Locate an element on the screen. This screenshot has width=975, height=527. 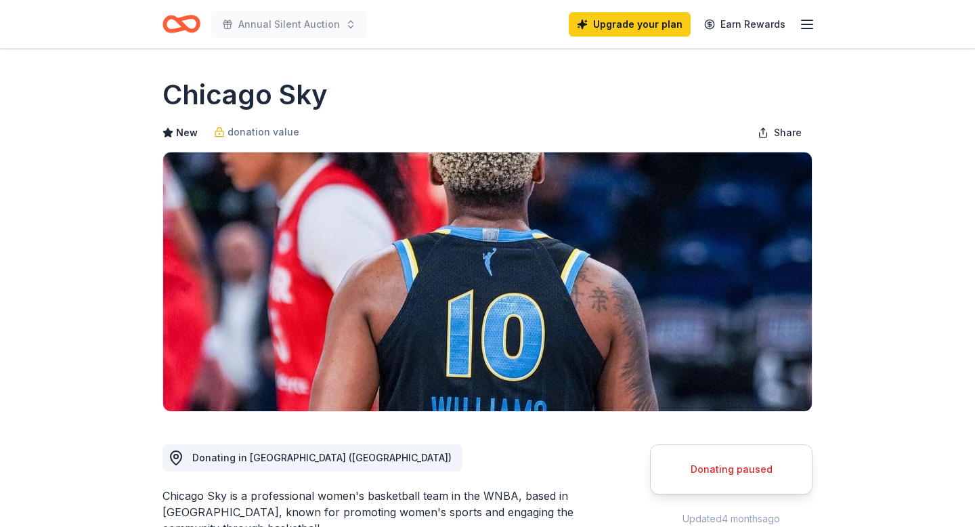
a: Home is located at coordinates (182, 24).